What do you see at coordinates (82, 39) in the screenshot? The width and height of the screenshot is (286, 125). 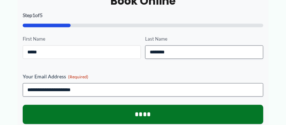 I see `label: First Name` at bounding box center [82, 39].